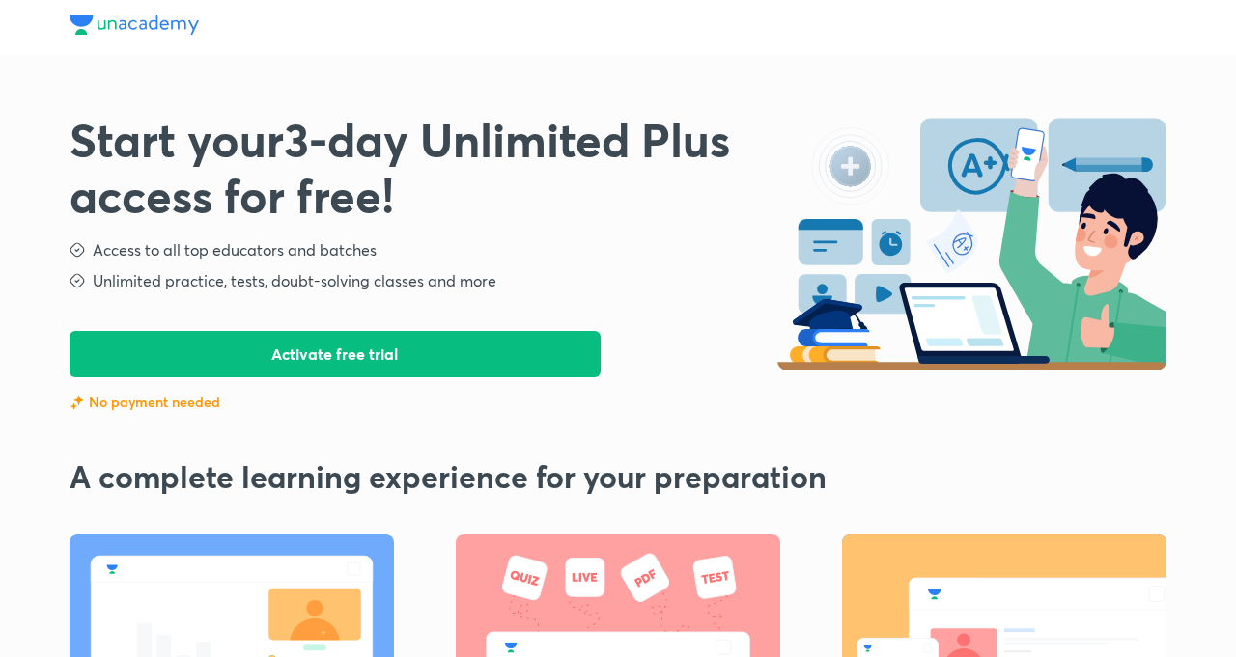 The width and height of the screenshot is (1236, 657). Describe the element at coordinates (235, 250) in the screenshot. I see `h5: Access to all top educators and batches` at that location.